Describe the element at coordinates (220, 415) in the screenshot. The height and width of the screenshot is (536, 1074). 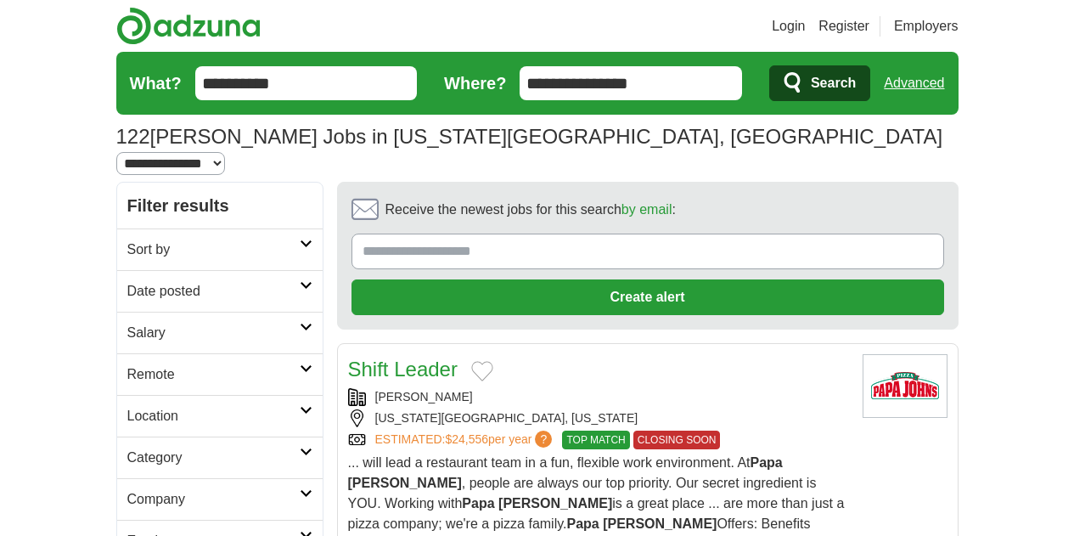
I see `a: Location` at that location.